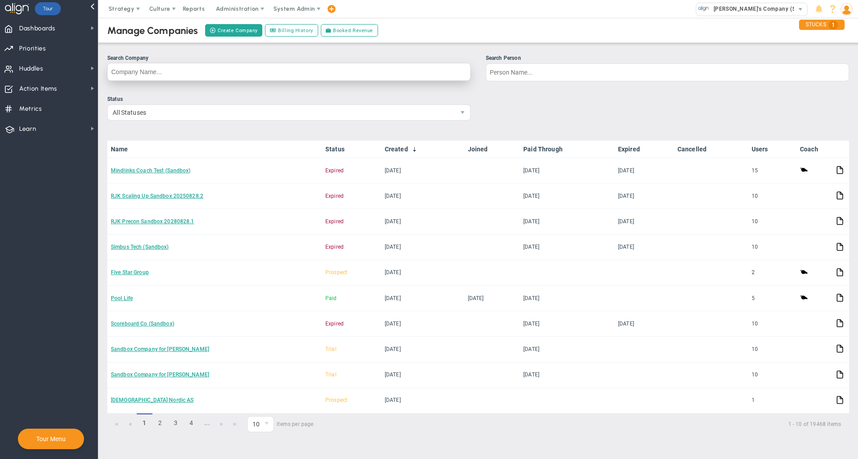 Image resolution: width=858 pixels, height=459 pixels. Describe the element at coordinates (583, 424) in the screenshot. I see `span: 1 - 10 of 19468 items` at that location.